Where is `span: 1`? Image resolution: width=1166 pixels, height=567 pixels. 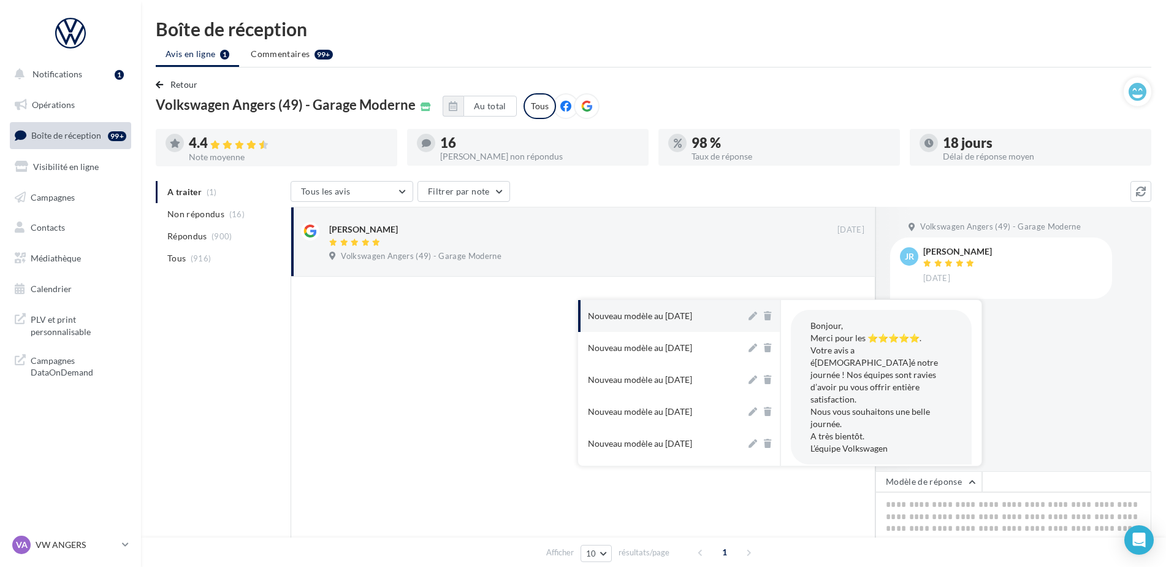 span: 1 is located at coordinates (725, 552).